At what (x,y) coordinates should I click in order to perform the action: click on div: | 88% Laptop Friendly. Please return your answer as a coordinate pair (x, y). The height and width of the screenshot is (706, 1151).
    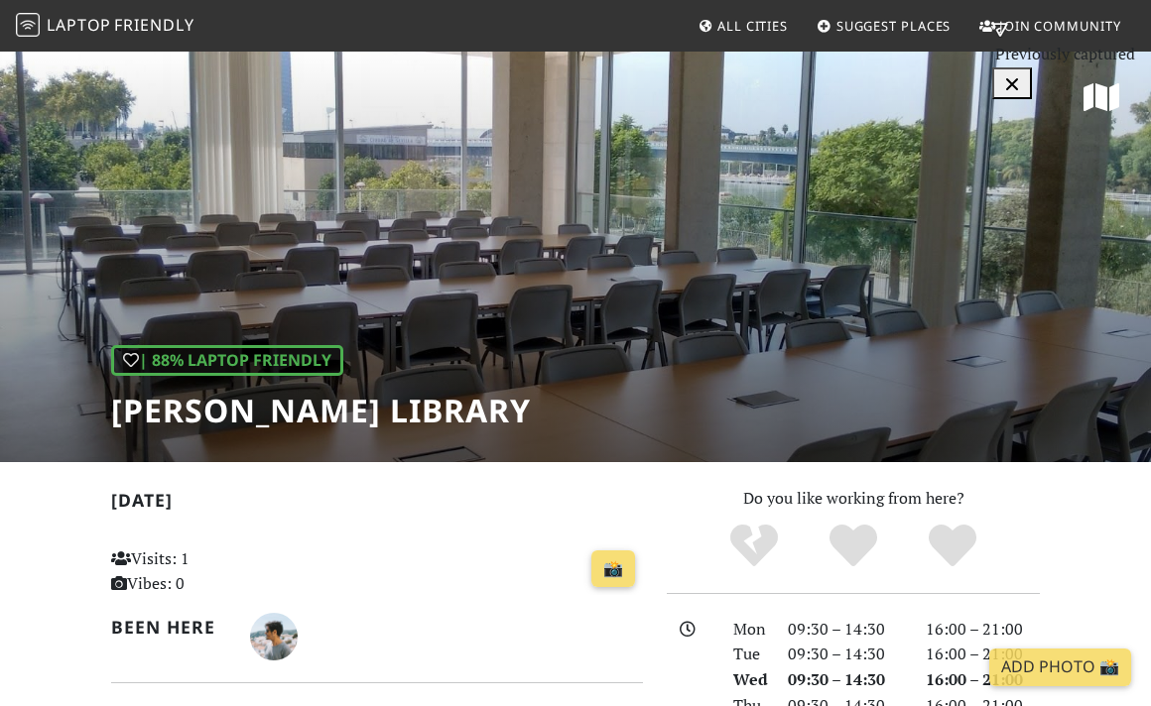
    Looking at the image, I should click on (227, 361).